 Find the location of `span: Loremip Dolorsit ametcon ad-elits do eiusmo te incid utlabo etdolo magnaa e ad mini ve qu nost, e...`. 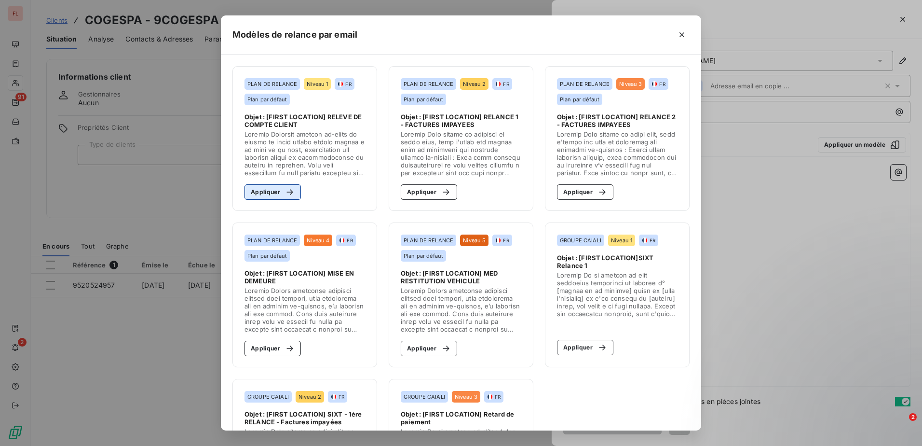

span: Loremip Dolorsit ametcon ad-elits do eiusmo te incid utlabo etdolo magnaa e ad mini ve qu nost, e... is located at coordinates (305, 153).